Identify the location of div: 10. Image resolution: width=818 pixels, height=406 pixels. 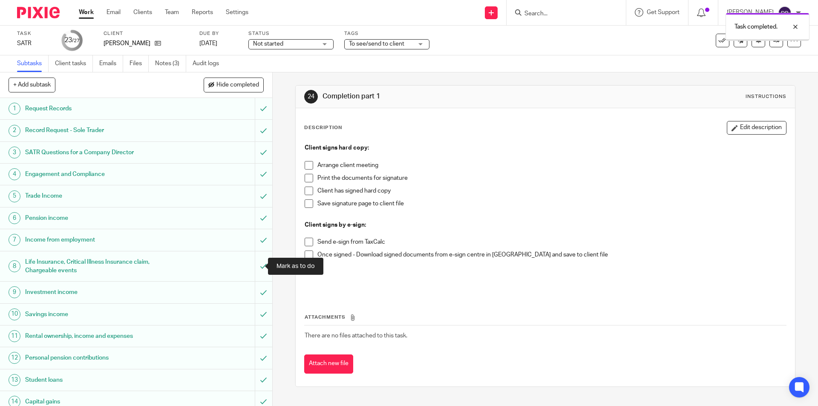
(14, 315).